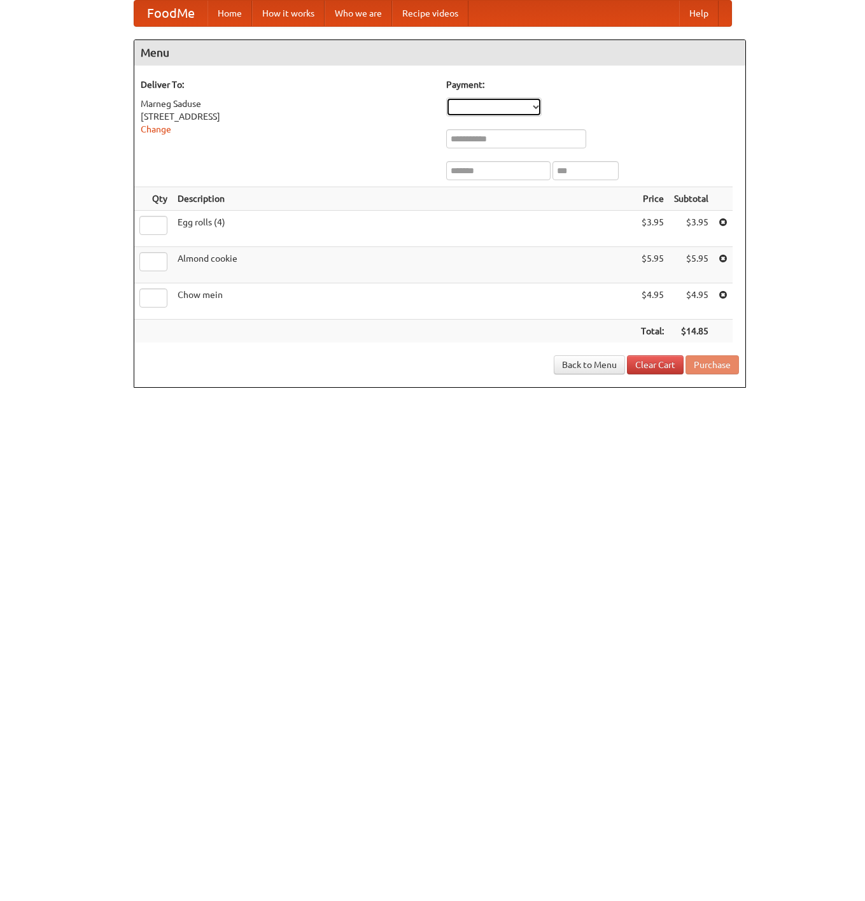  What do you see at coordinates (655, 365) in the screenshot?
I see `a: Clear Cart` at bounding box center [655, 365].